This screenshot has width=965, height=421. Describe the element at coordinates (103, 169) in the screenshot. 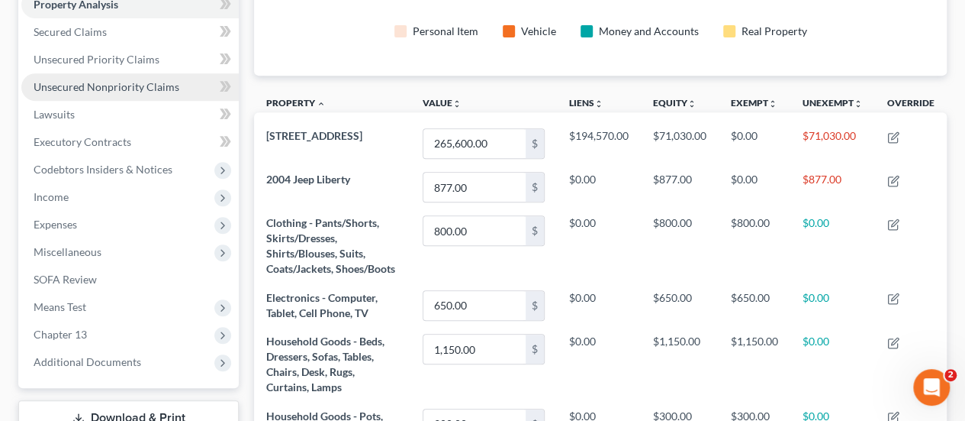

I see `span: Codebtors Insiders & Notices` at that location.